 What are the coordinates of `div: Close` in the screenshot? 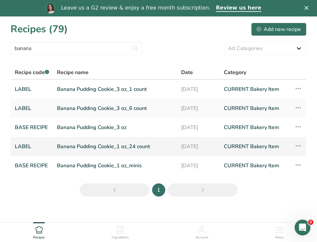 It's located at (308, 8).